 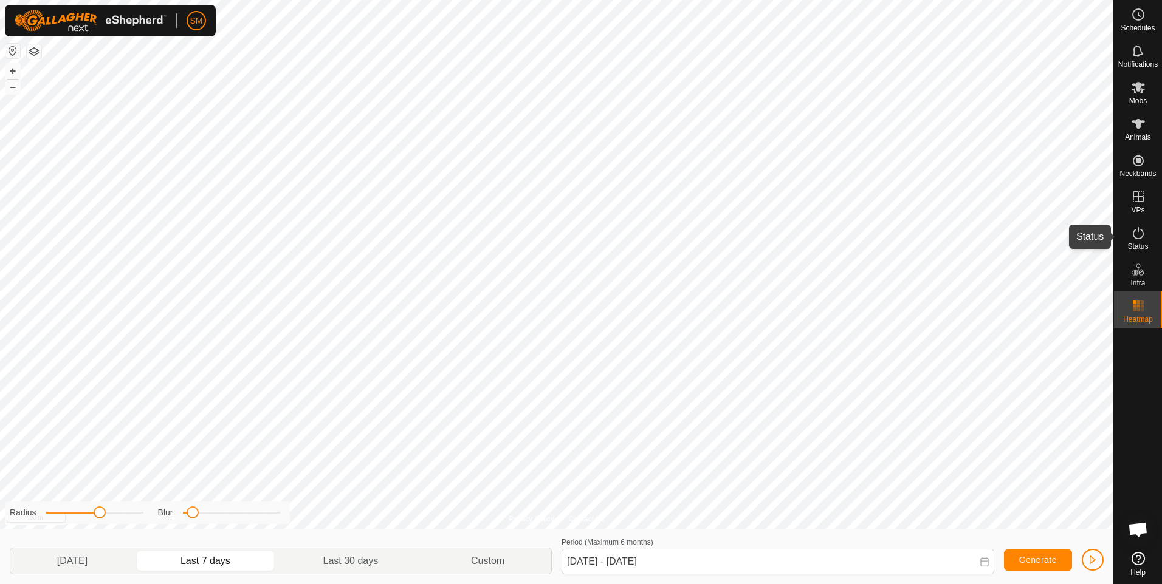 I want to click on span: Notifications, so click(x=1137, y=64).